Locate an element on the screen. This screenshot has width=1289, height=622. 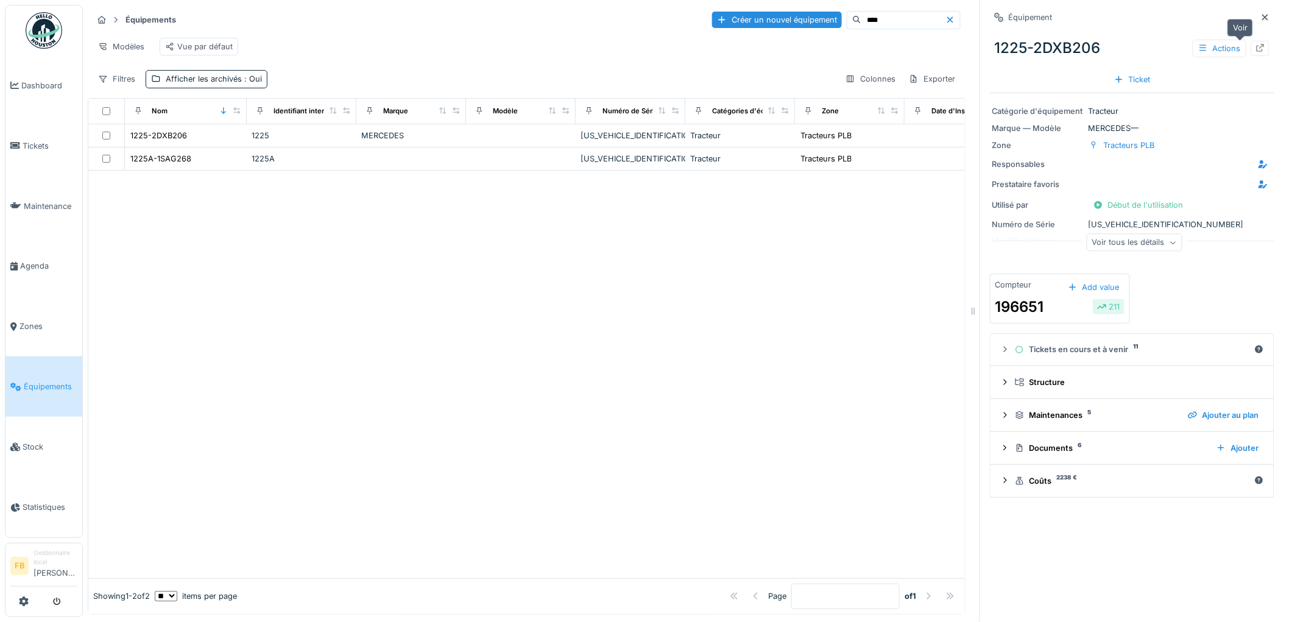
div: MERCEDES — is located at coordinates (1132, 128).